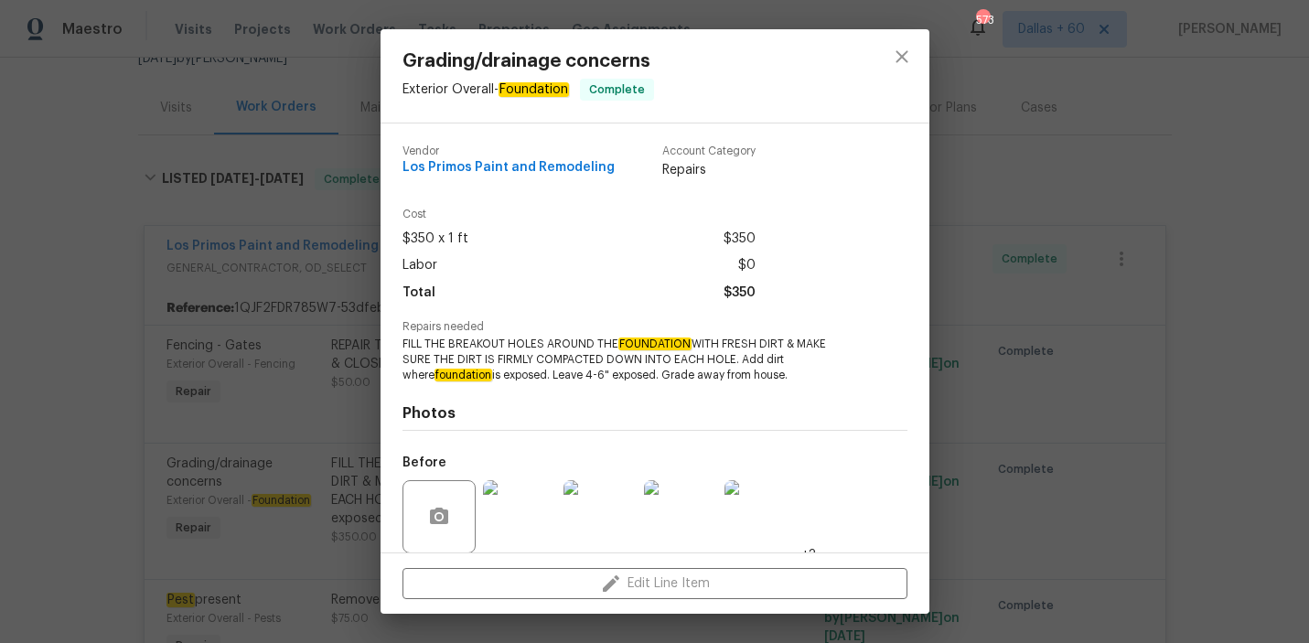  I want to click on span: Complete, so click(617, 90).